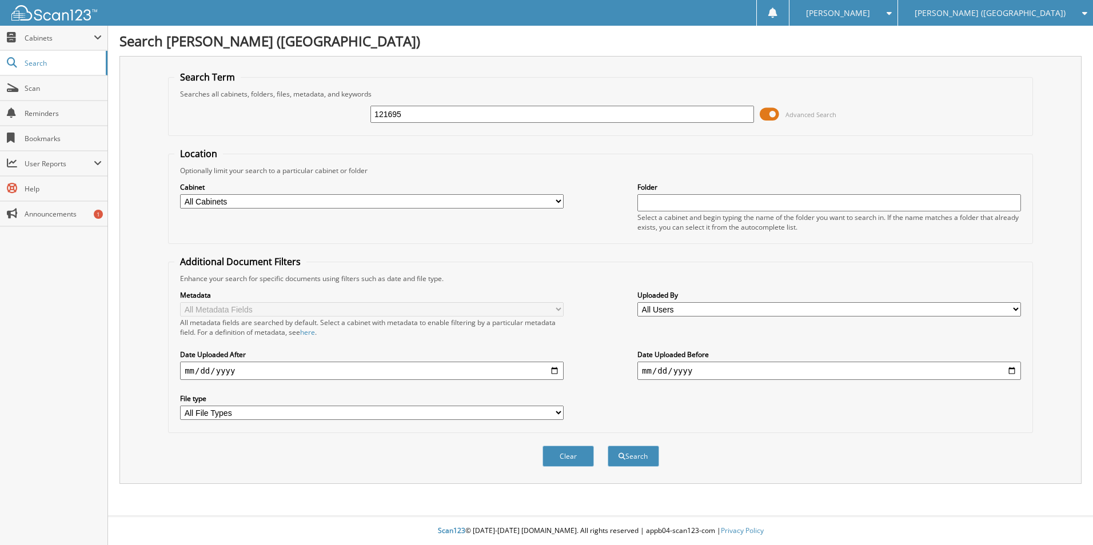 This screenshot has width=1093, height=545. I want to click on span: Reminders, so click(63, 113).